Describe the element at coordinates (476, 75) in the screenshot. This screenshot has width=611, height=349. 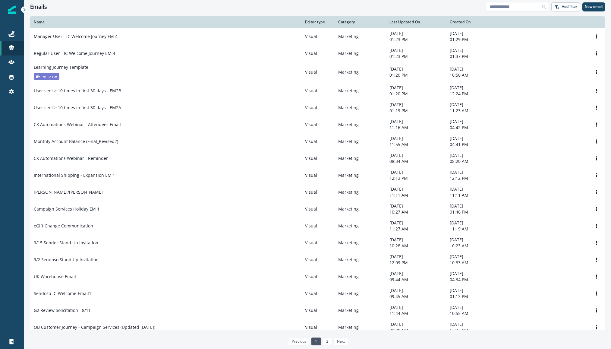
I see `p: 10:50 AM` at that location.